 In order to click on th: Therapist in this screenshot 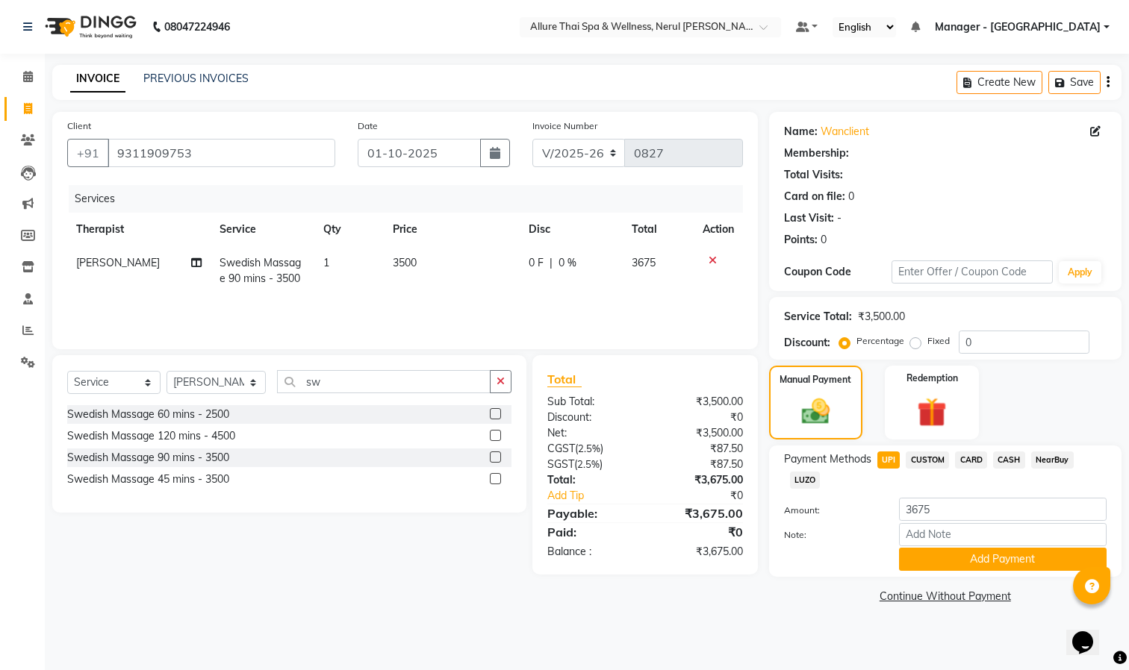, I will do `click(139, 229)`.